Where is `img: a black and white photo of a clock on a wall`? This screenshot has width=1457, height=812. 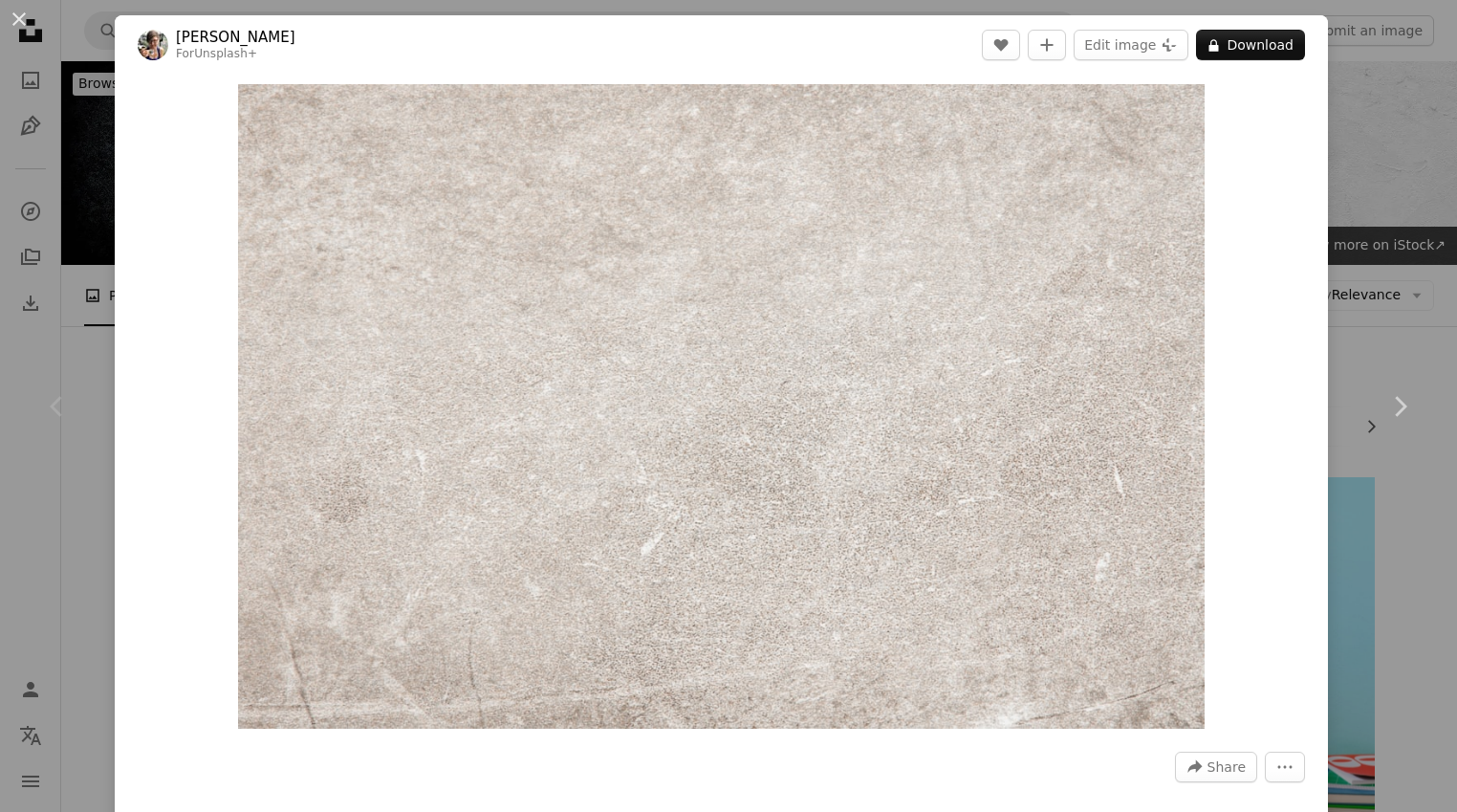 img: a black and white photo of a clock on a wall is located at coordinates (721, 406).